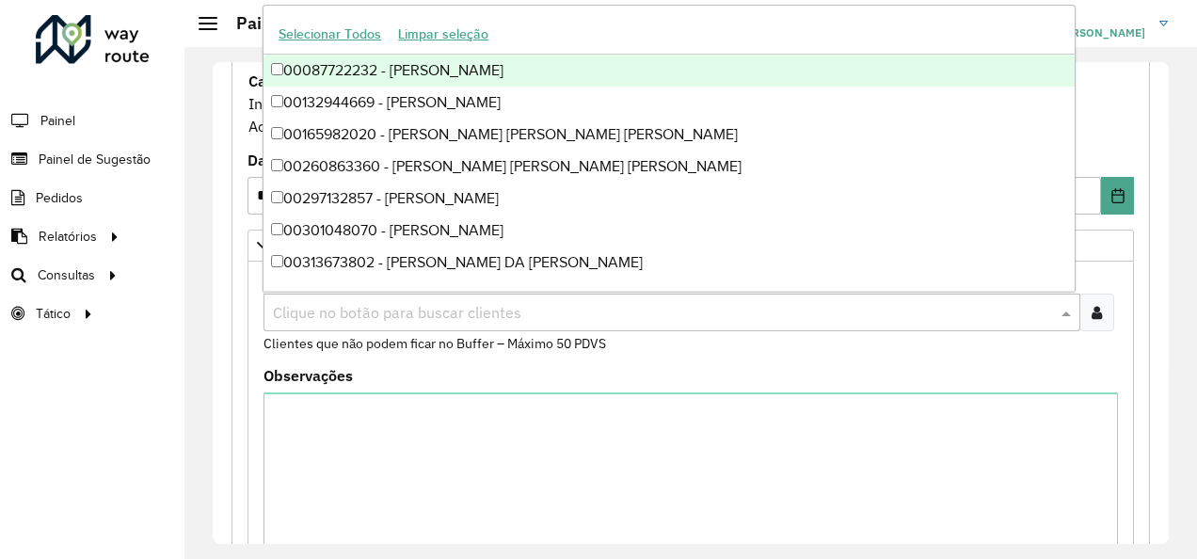 This screenshot has height=559, width=1197. I want to click on label: Data de Vigência Inicial, so click(333, 160).